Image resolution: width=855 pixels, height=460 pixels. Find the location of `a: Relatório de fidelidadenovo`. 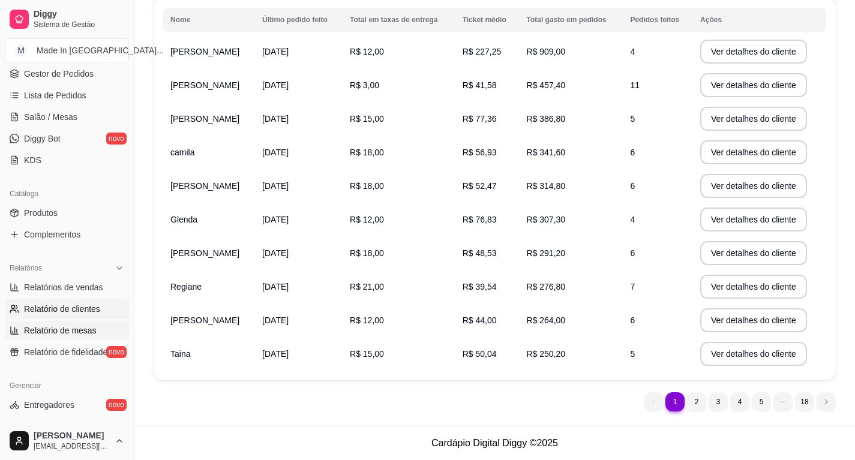

a: Relatório de fidelidadenovo is located at coordinates (67, 352).